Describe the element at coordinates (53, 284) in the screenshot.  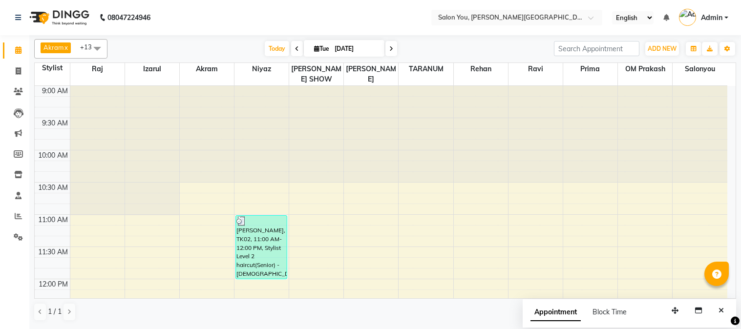
I see `div: 12:00 PM` at that location.